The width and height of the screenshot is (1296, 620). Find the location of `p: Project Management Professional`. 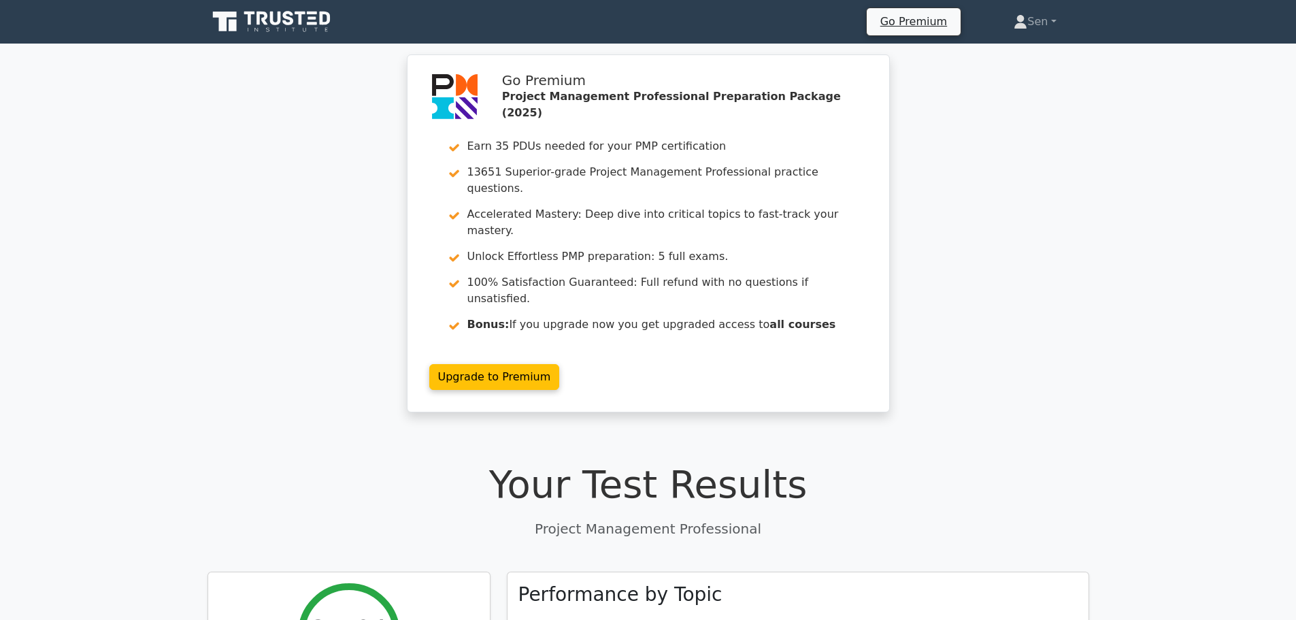

p: Project Management Professional is located at coordinates (649, 529).